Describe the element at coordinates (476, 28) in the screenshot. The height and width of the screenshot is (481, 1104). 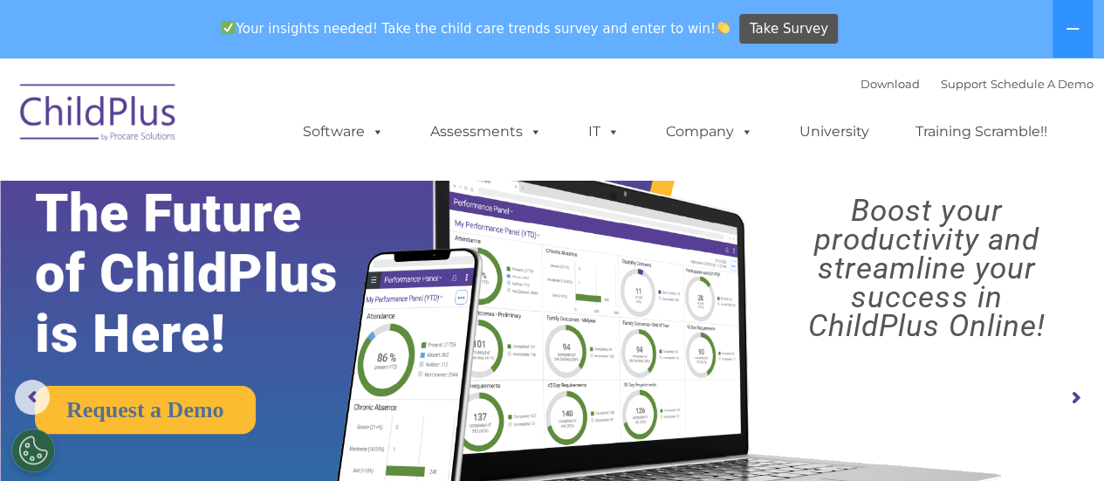
I see `span: Your insights needed! Take the child care trends survey and enter to win!` at that location.